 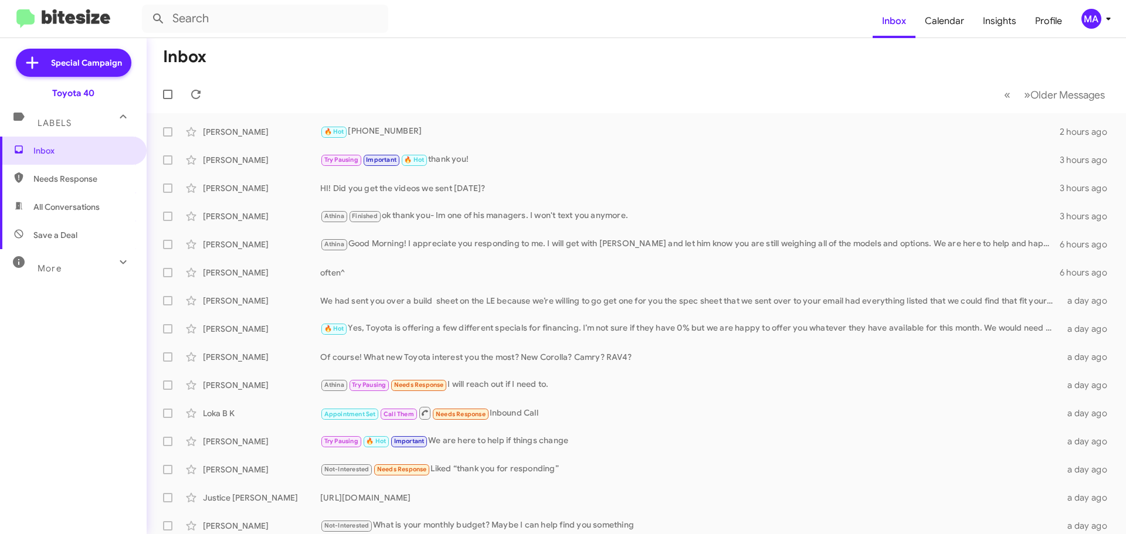 What do you see at coordinates (690, 159) in the screenshot?
I see `div: thank you!` at bounding box center [690, 159].